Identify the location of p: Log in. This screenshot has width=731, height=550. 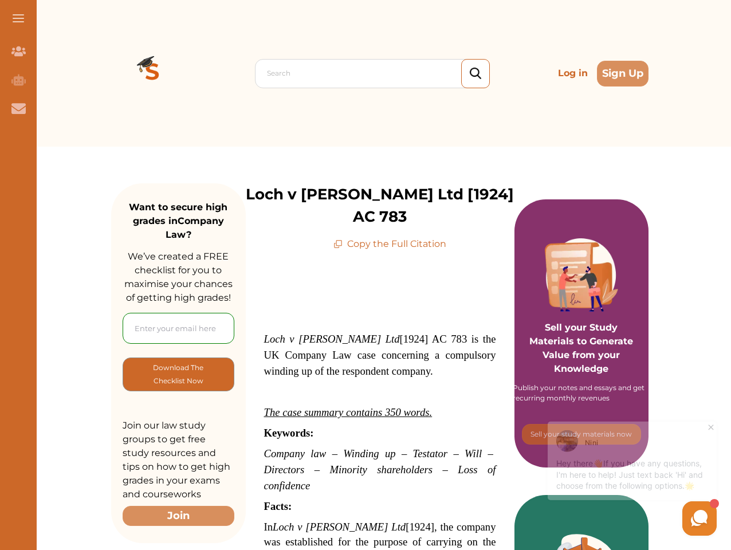
(573, 73).